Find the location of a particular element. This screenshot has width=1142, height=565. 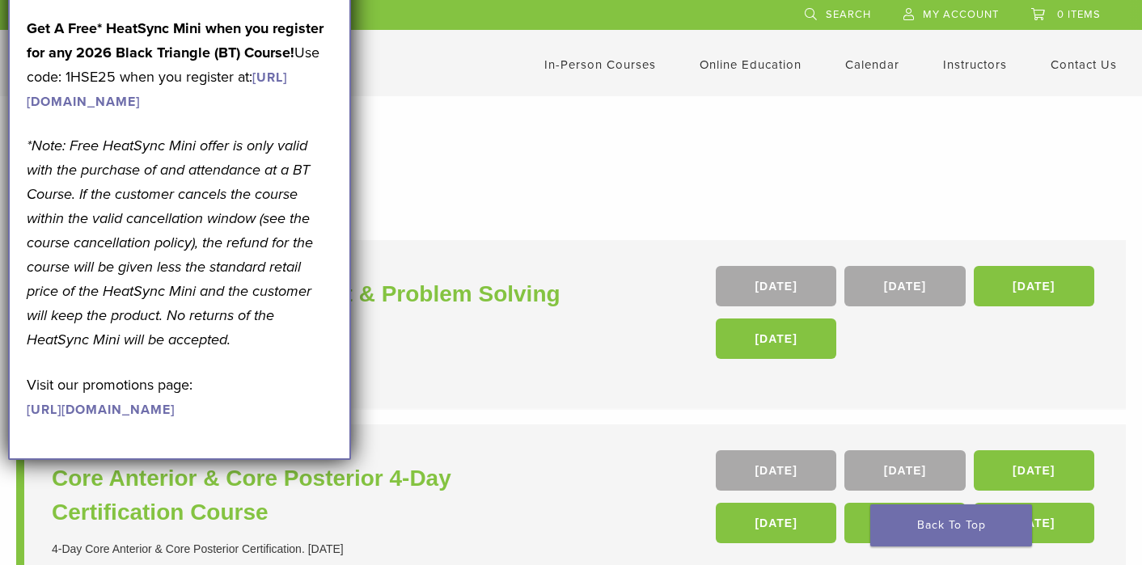

a: Online Education is located at coordinates (750, 65).